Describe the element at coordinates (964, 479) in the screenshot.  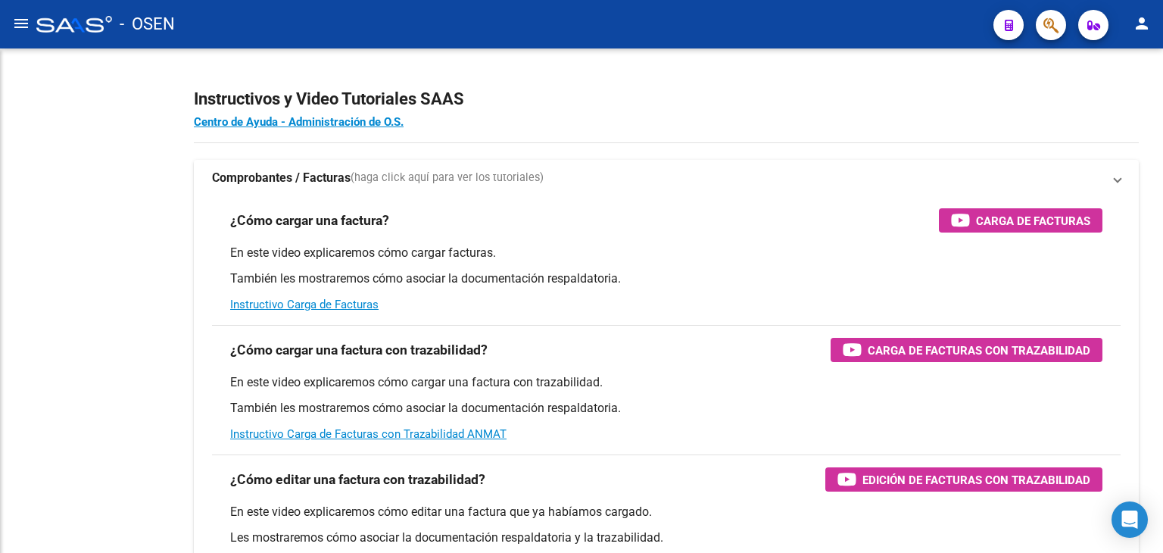
I see `button: Edición de Facturas con Trazabilidad` at that location.